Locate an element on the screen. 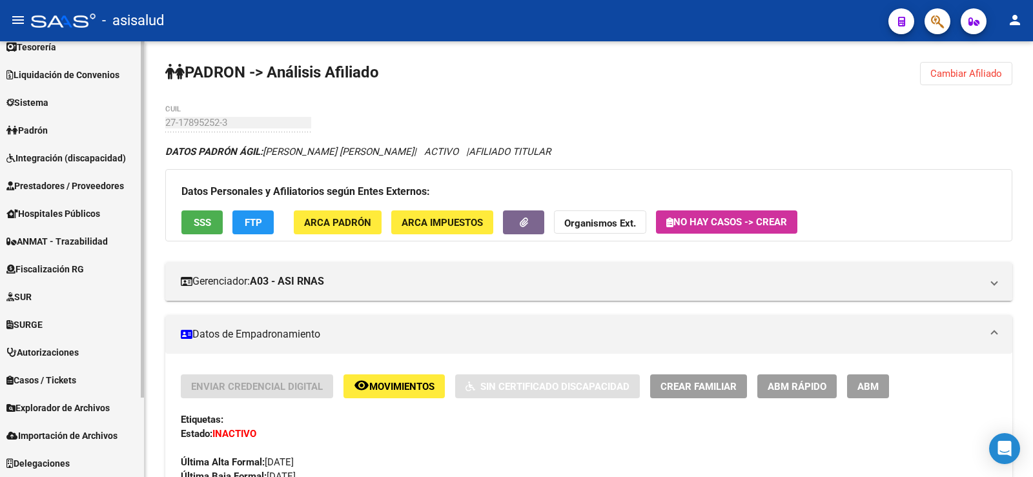  button: Cambiar Afiliado is located at coordinates (966, 74).